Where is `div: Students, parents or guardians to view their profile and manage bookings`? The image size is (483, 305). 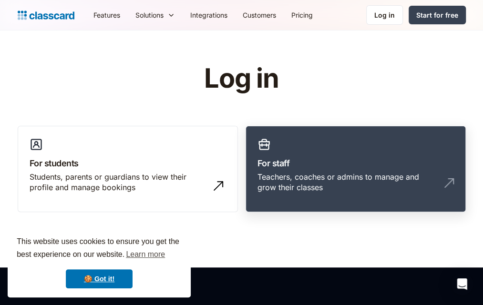 div: Students, parents or guardians to view their profile and manage bookings is located at coordinates (118, 182).